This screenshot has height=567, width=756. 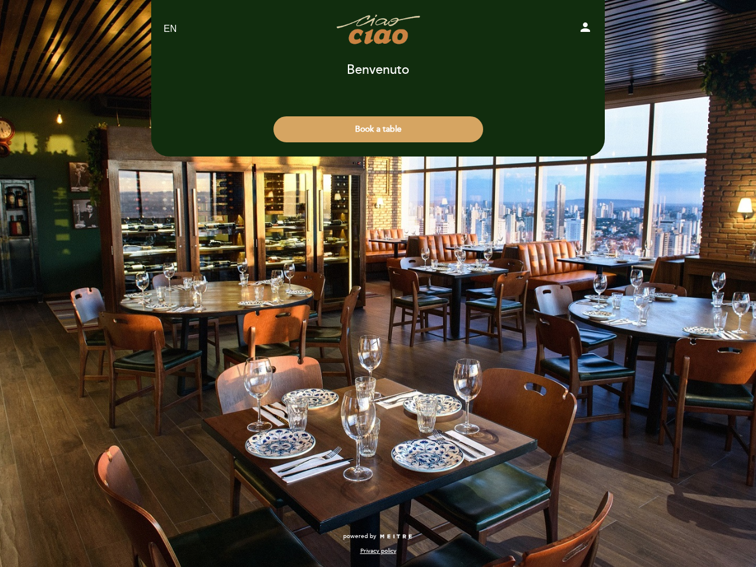 What do you see at coordinates (586, 29) in the screenshot?
I see `button: person` at bounding box center [586, 29].